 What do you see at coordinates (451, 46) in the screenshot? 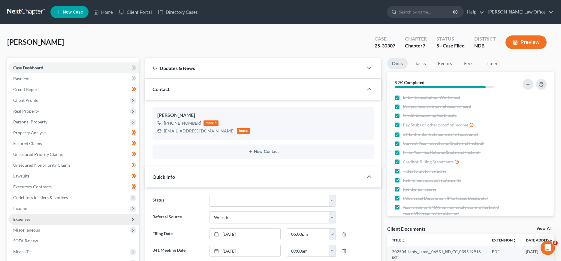
I see `div: 5 - Case Filed` at bounding box center [451, 46].